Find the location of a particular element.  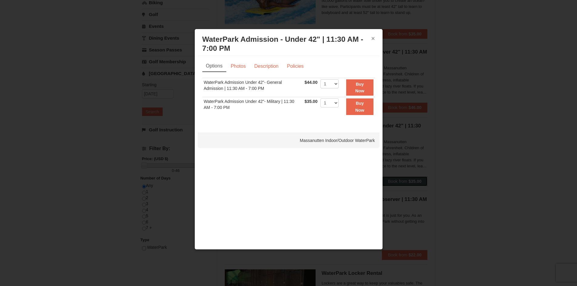

a: Policies is located at coordinates (295, 66).